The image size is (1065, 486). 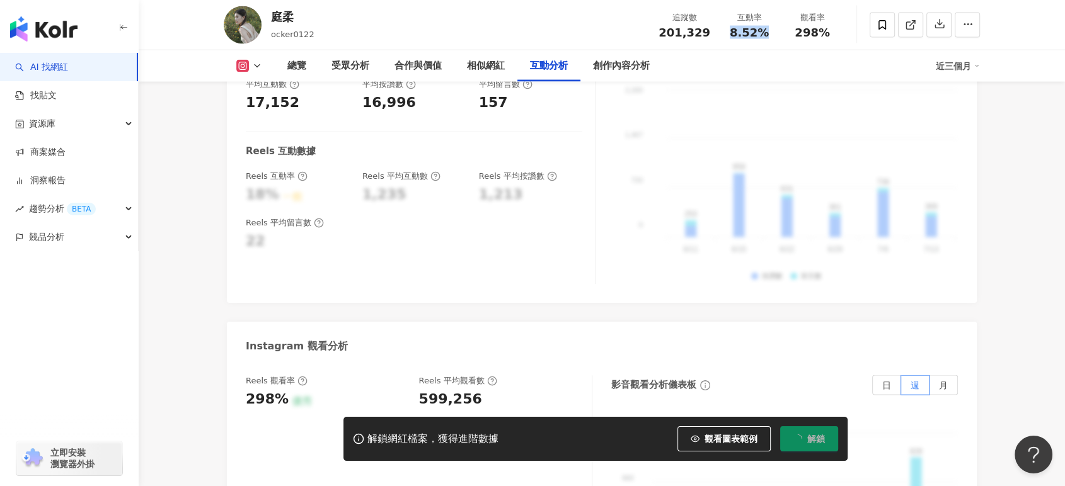 What do you see at coordinates (36, 96) in the screenshot?
I see `a: 找貼文` at bounding box center [36, 96].